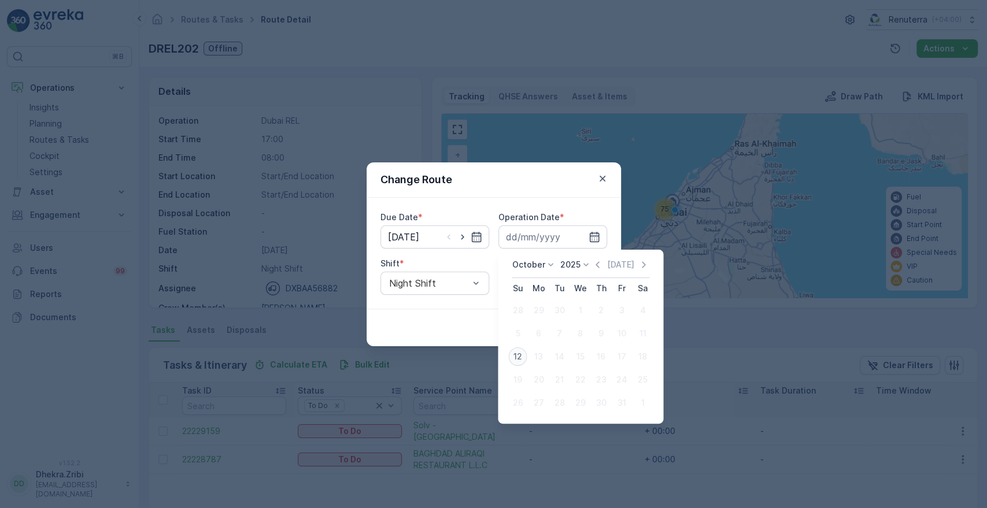 This screenshot has width=987, height=508. What do you see at coordinates (642, 380) in the screenshot?
I see `div: 25` at bounding box center [642, 380].